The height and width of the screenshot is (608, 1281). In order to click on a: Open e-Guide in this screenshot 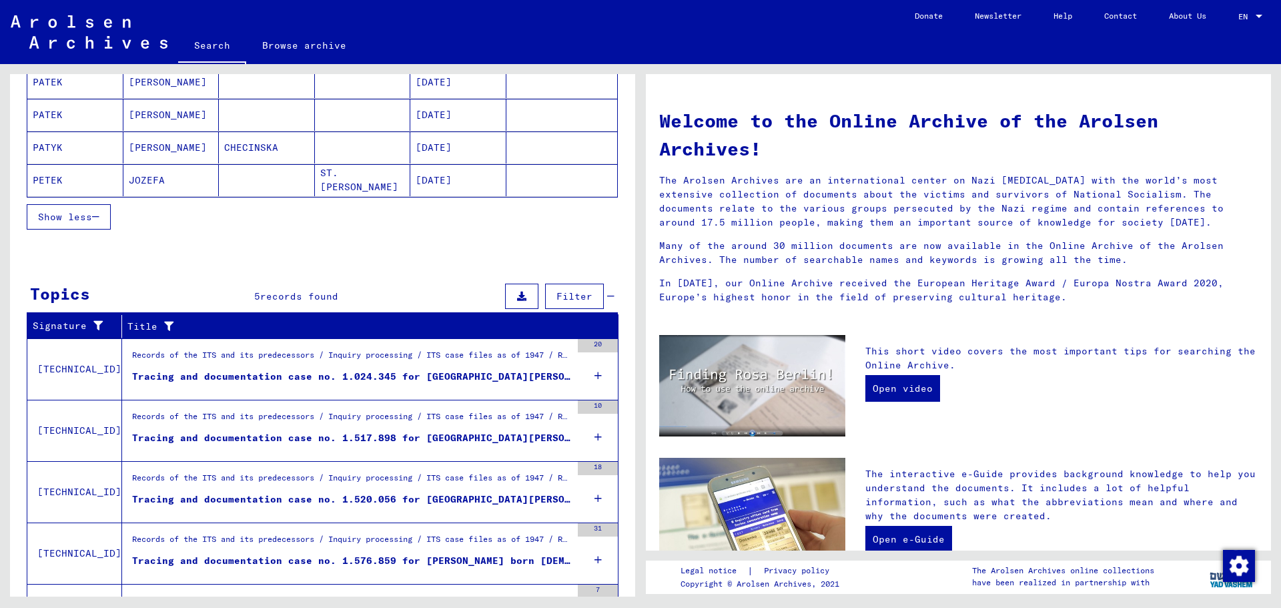, I will do `click(908, 539)`.